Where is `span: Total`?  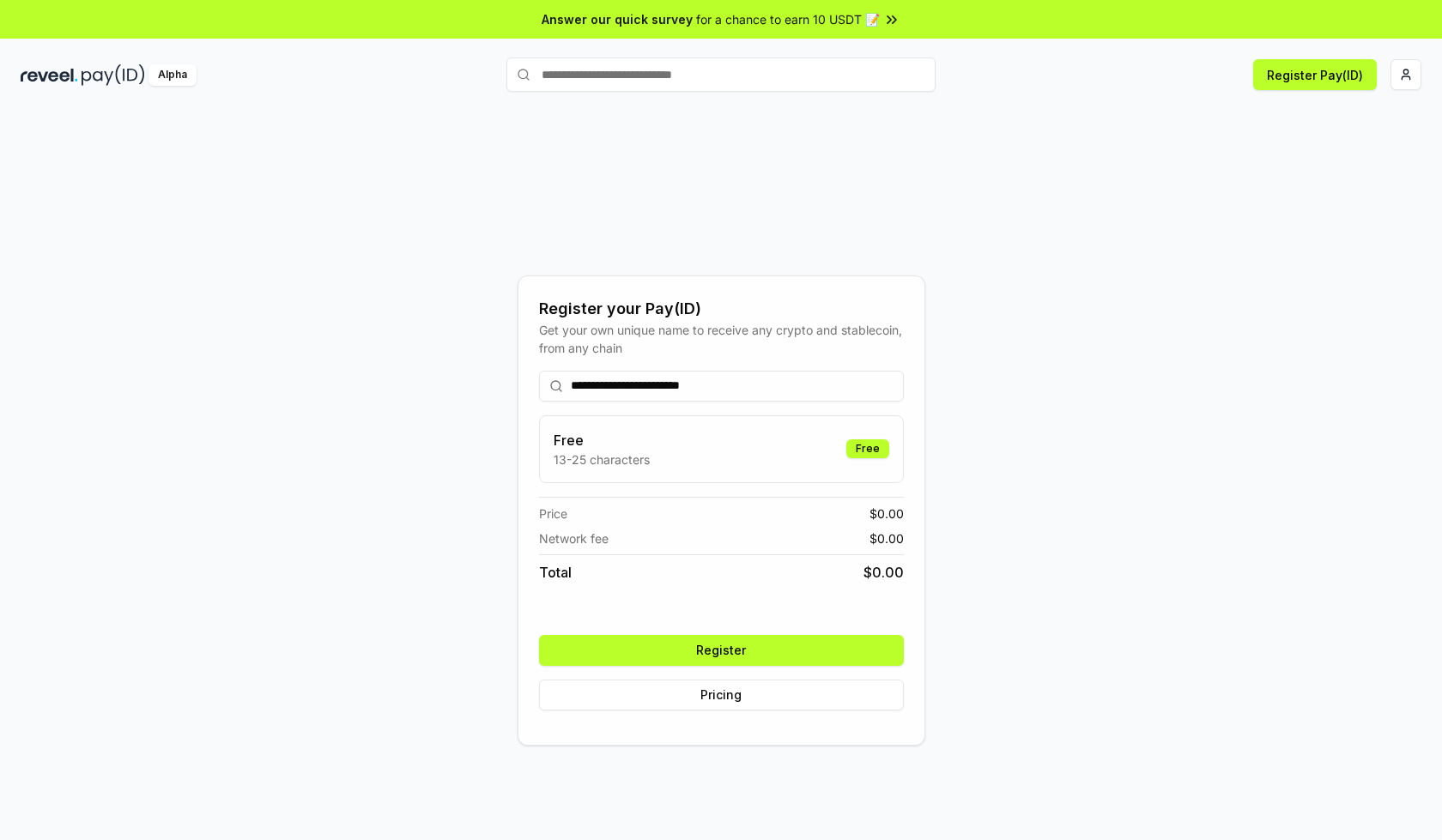 span: Total is located at coordinates (555, 573).